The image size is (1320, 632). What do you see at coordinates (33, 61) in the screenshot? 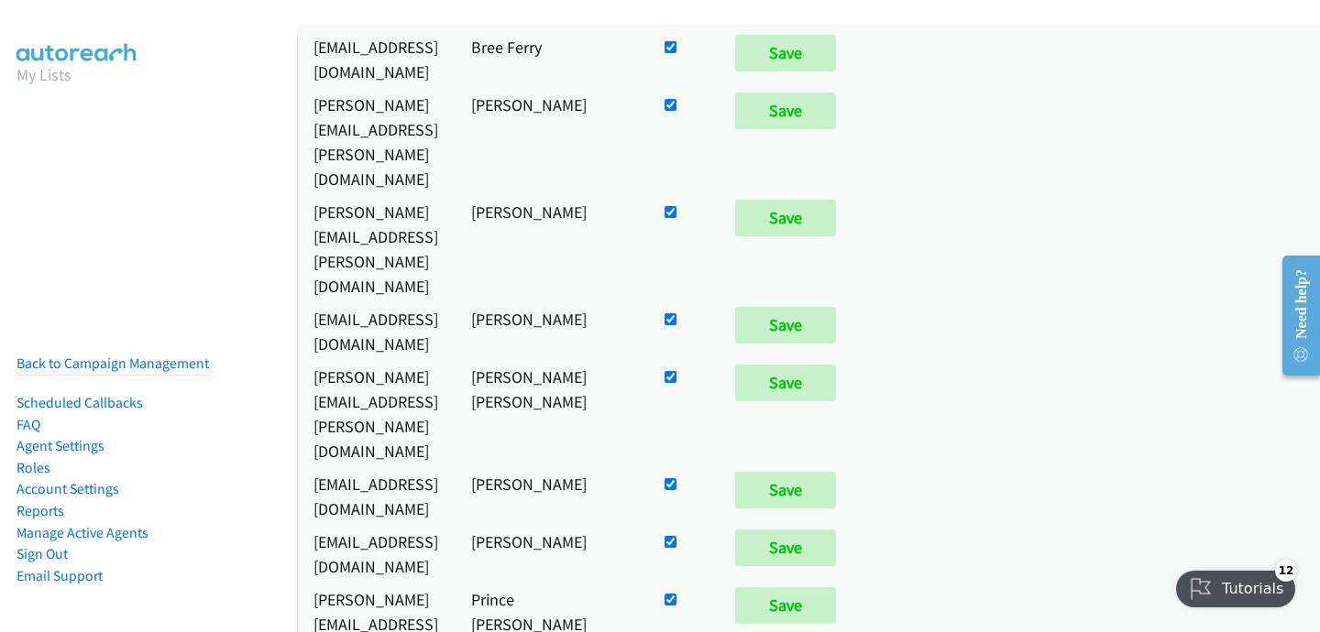
I see `div: Need help?` at bounding box center [33, 61].